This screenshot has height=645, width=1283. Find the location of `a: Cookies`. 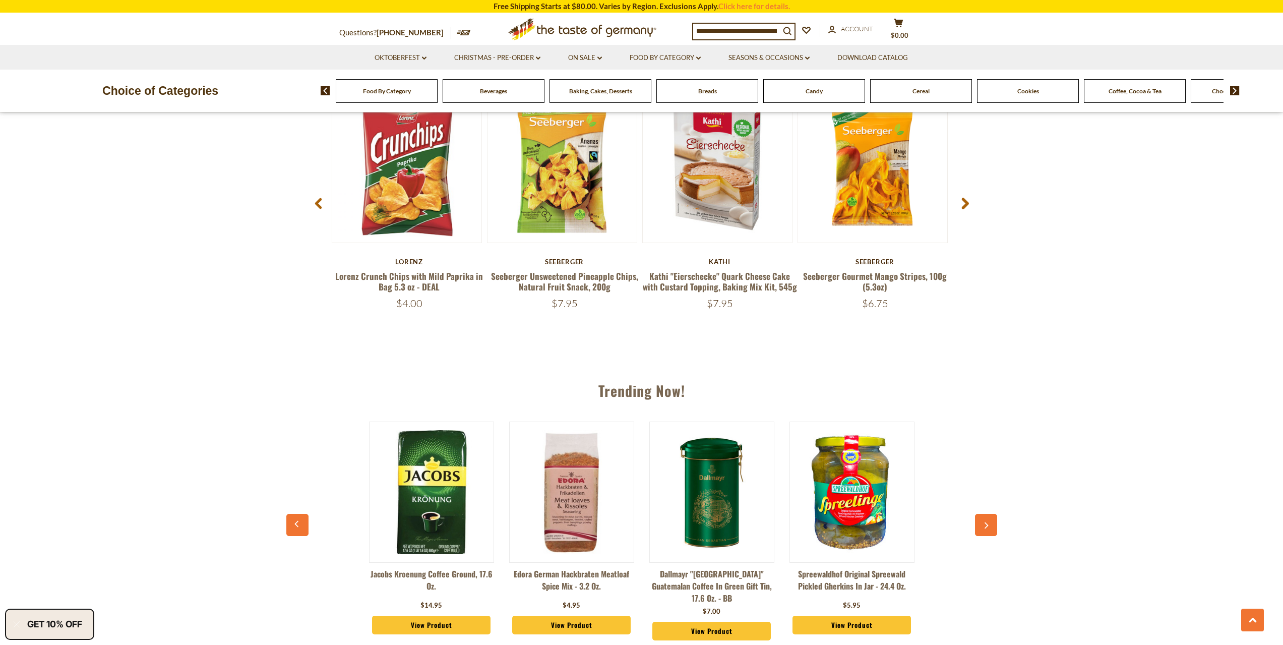

a: Cookies is located at coordinates (1028, 91).